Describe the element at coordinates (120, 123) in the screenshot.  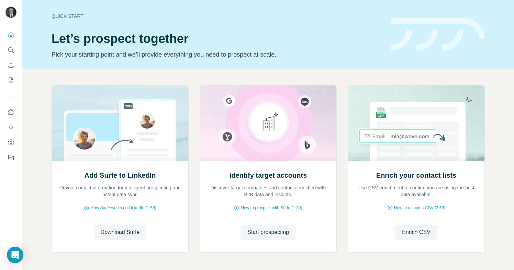
I see `img: Add Surfe to LinkedIn` at that location.